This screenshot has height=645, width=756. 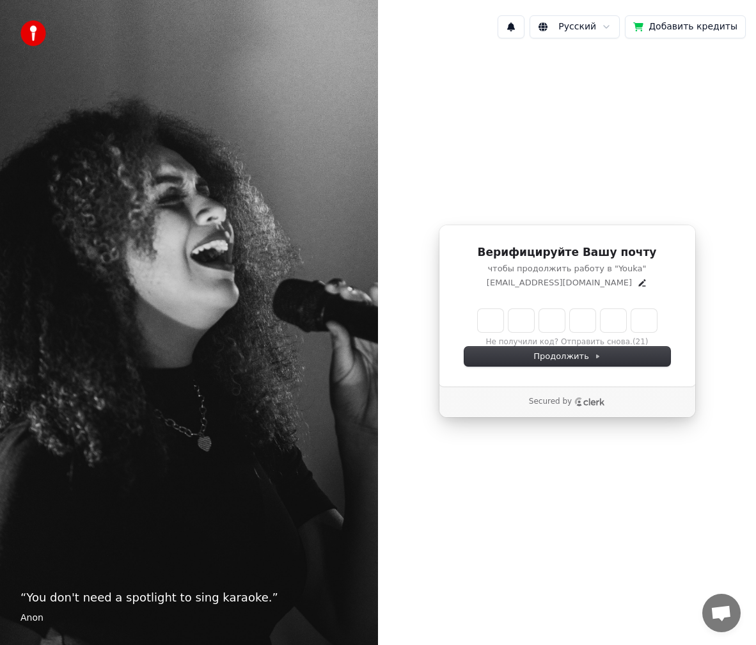 I want to click on button: Добавить кредиты, so click(x=685, y=27).